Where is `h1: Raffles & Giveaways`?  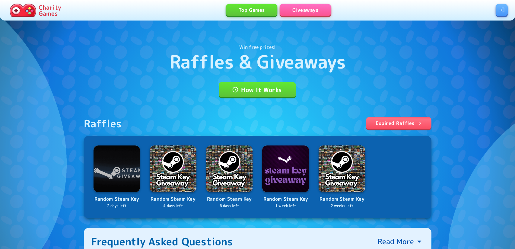 h1: Raffles & Giveaways is located at coordinates (258, 62).